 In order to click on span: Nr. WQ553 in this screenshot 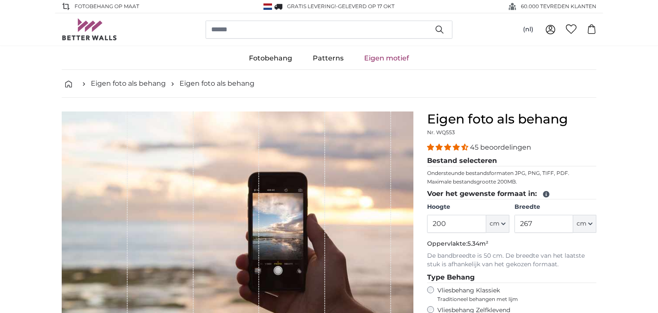, I will do `click(441, 132)`.